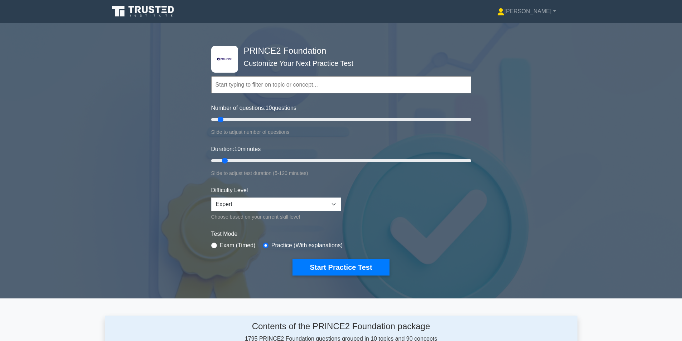 Image resolution: width=682 pixels, height=341 pixels. What do you see at coordinates (338, 51) in the screenshot?
I see `h4: PRINCE2 Foundation` at bounding box center [338, 51].